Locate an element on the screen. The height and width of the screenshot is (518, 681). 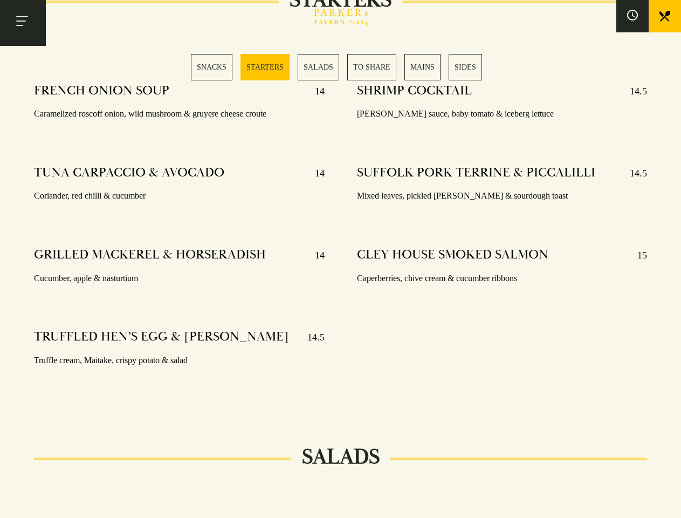
p: 15 is located at coordinates (637, 255).